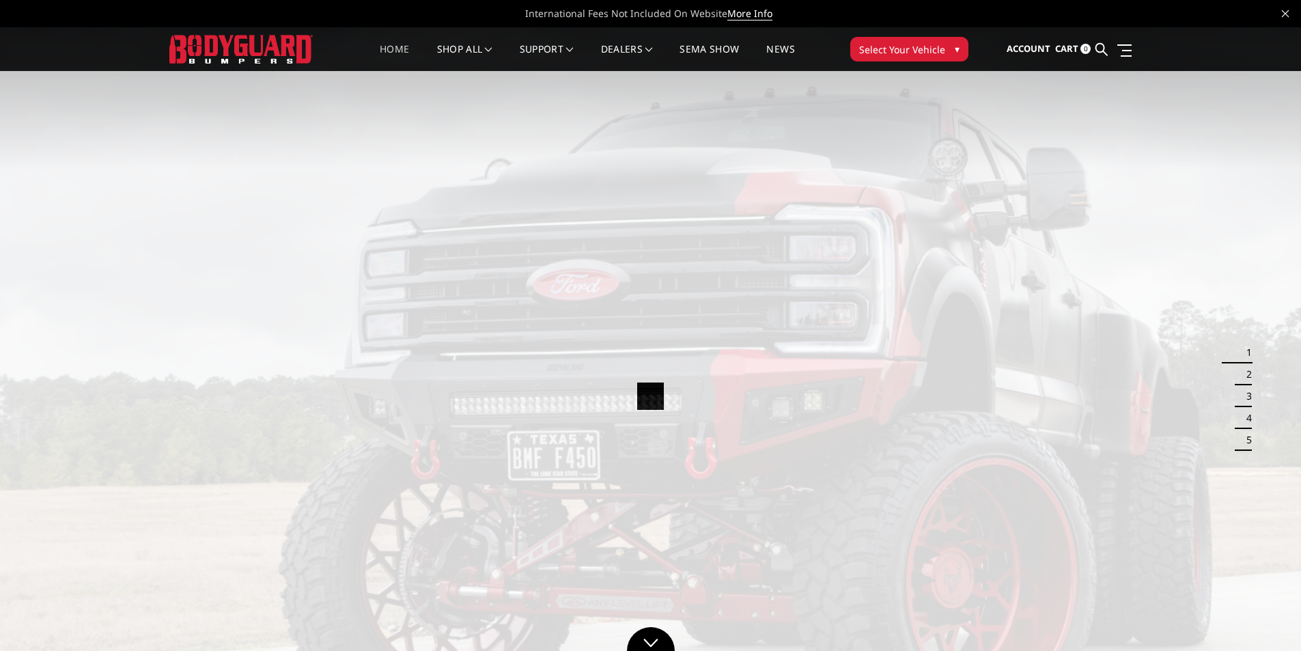  What do you see at coordinates (1245, 374) in the screenshot?
I see `button: 2 of 5` at bounding box center [1245, 374].